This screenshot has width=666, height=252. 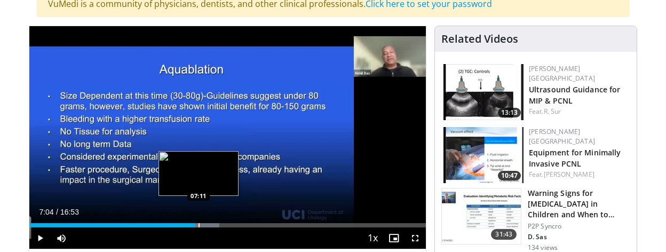 I want to click on p: 134 views, so click(x=543, y=248).